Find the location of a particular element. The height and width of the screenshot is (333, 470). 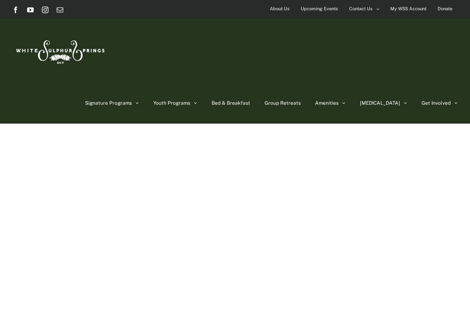

a: YouTube is located at coordinates (30, 10).